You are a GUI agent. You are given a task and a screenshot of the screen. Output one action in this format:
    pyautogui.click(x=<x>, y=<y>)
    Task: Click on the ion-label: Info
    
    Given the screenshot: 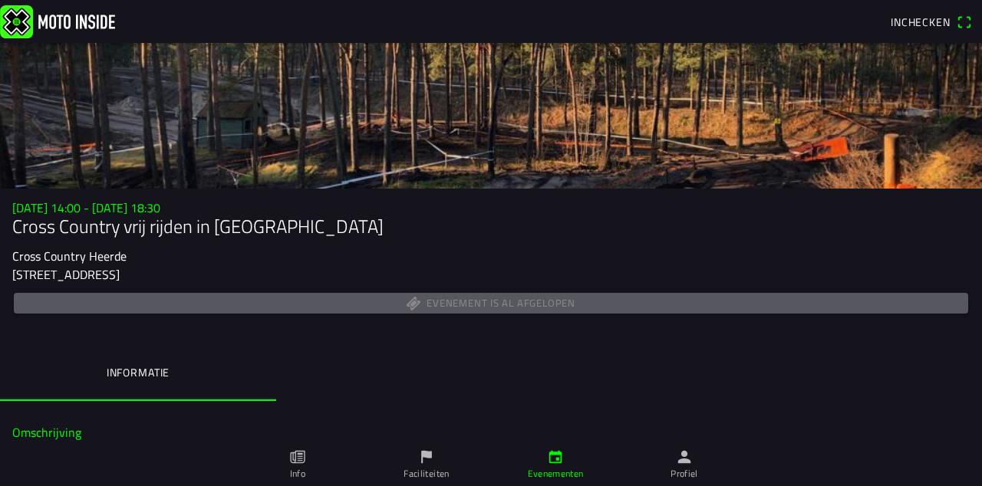 What is the action you would take?
    pyautogui.click(x=298, y=474)
    